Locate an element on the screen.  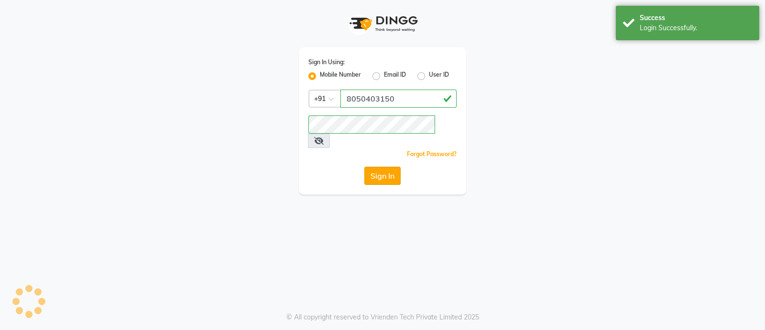
a: Forgot Password? is located at coordinates (432, 154).